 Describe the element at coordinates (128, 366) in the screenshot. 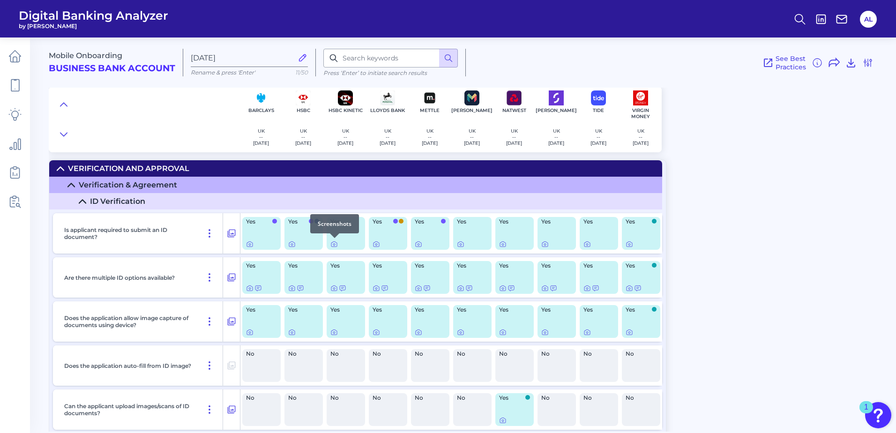

I see `p: Does the application auto-fill from ID image?` at that location.